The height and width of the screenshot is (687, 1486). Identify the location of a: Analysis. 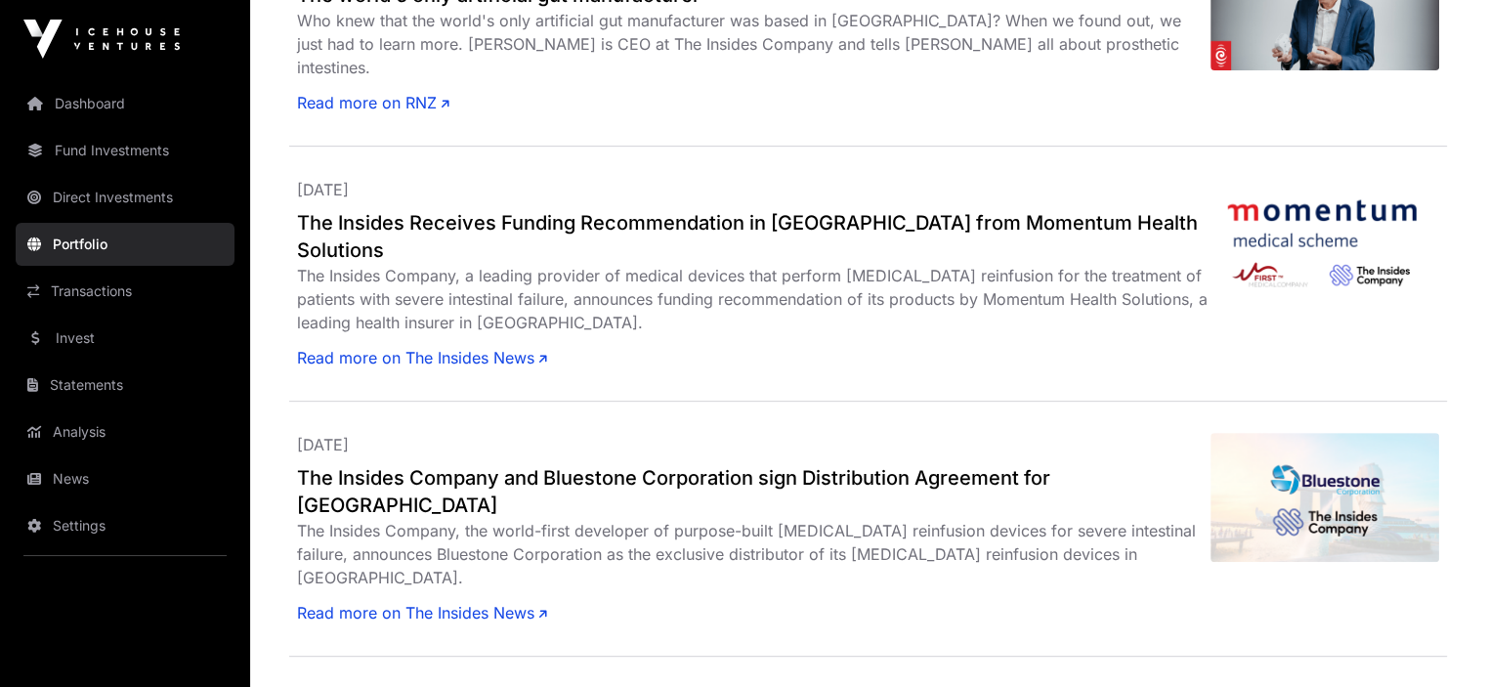
(125, 432).